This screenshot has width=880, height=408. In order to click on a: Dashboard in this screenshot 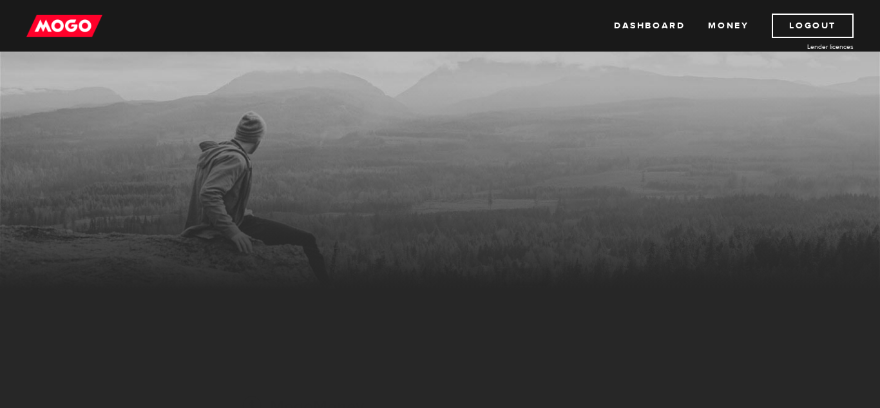, I will do `click(649, 26)`.